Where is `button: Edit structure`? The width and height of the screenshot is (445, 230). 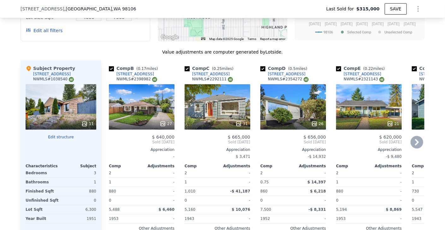
button: Edit structure is located at coordinates (61, 137).